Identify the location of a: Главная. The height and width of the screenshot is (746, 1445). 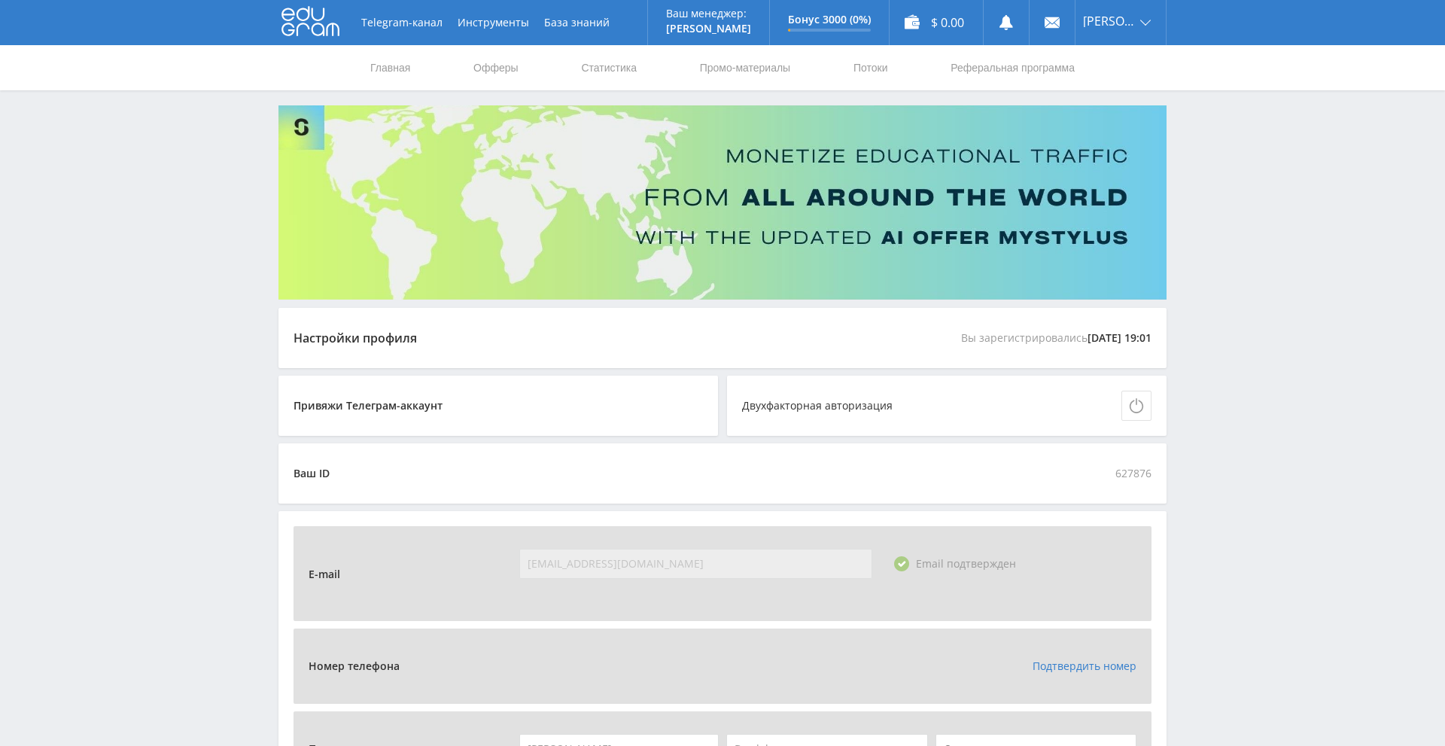
(390, 68).